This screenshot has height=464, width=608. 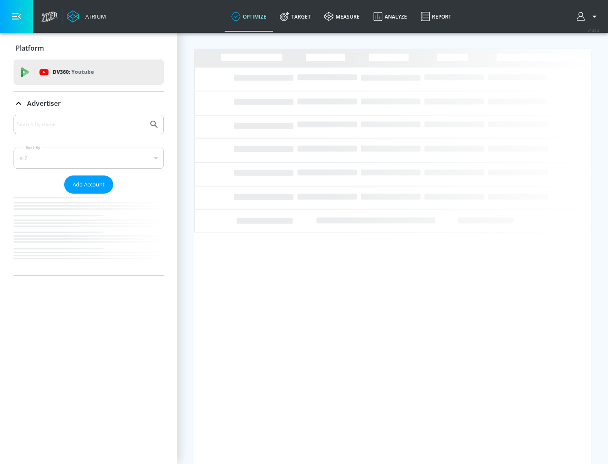 I want to click on div: Atrium, so click(x=94, y=16).